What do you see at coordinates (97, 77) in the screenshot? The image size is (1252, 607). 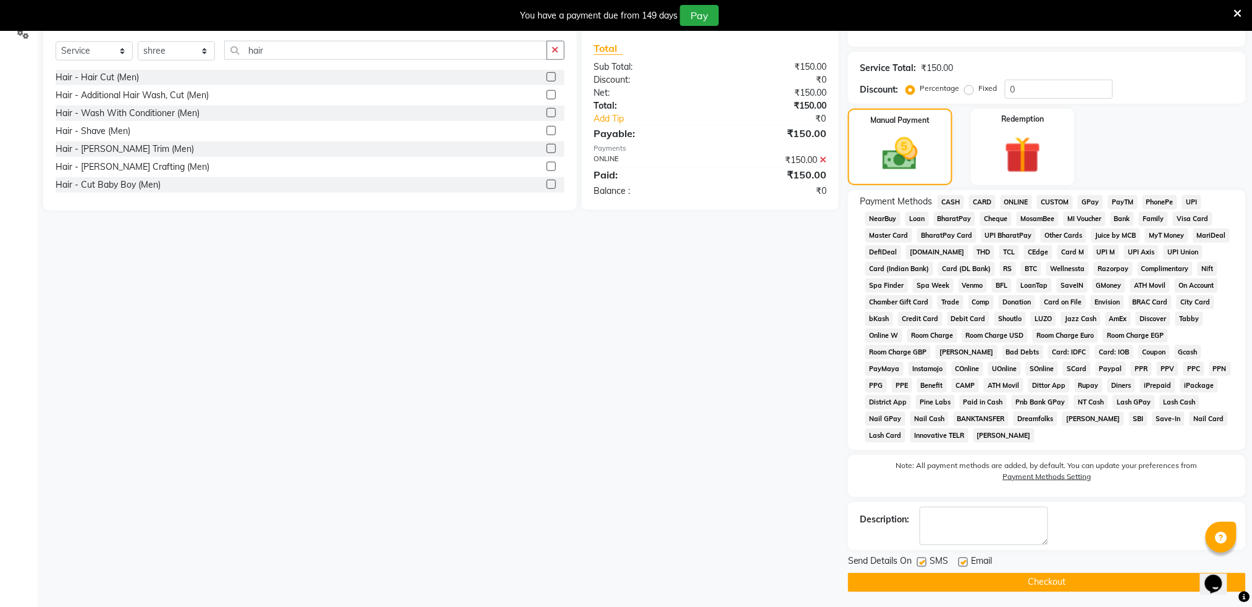 I see `div: Hair - Hair Cut (Men)` at bounding box center [97, 77].